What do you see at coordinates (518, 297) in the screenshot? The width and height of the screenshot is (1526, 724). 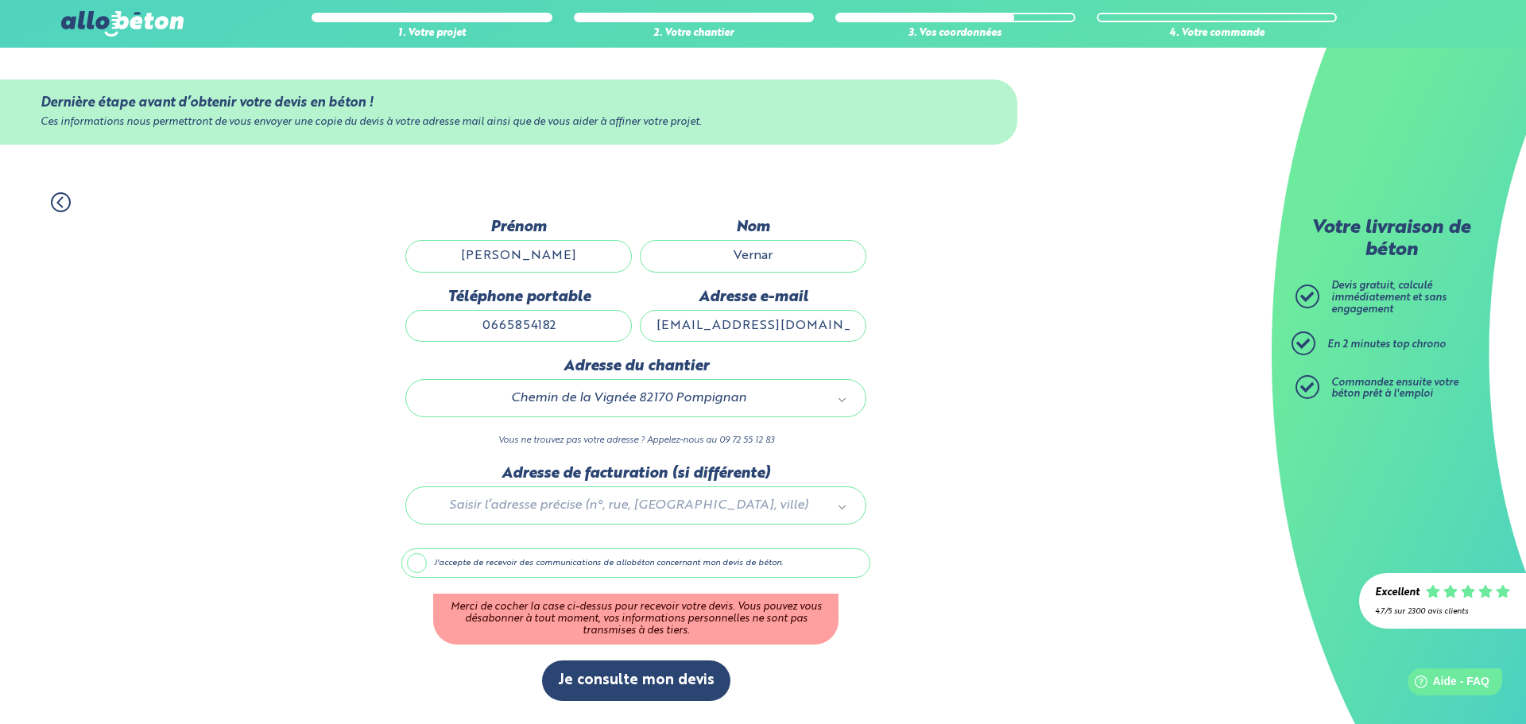 I see `label: Téléphone portable` at bounding box center [518, 297].